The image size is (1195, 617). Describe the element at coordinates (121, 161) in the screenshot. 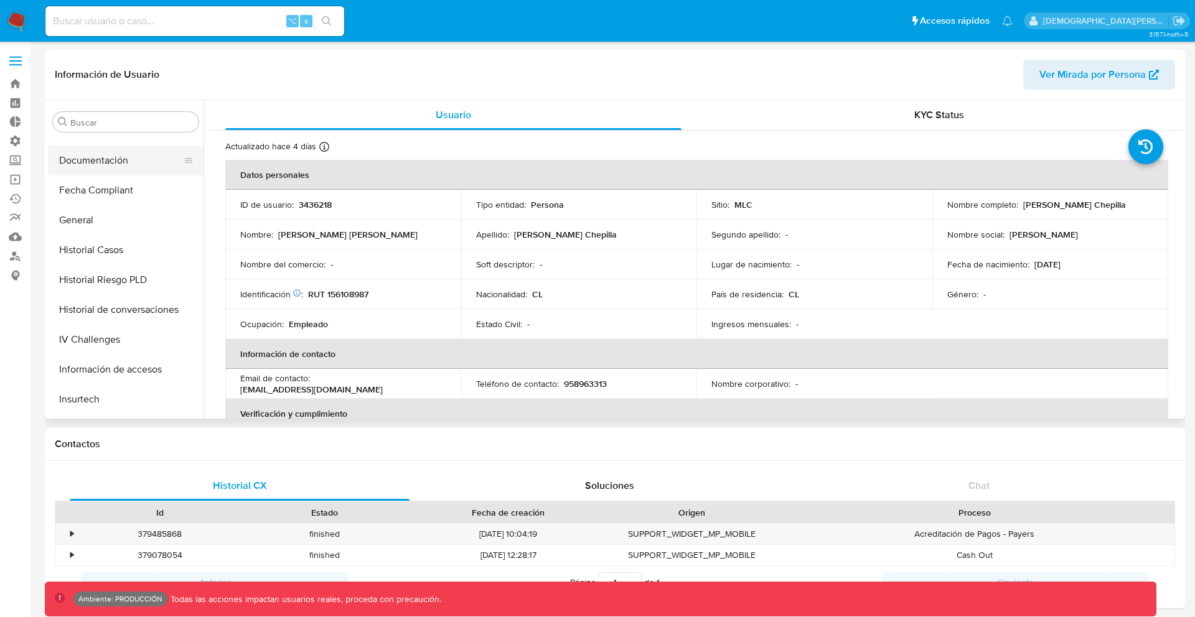

I see `button: Documentación` at that location.